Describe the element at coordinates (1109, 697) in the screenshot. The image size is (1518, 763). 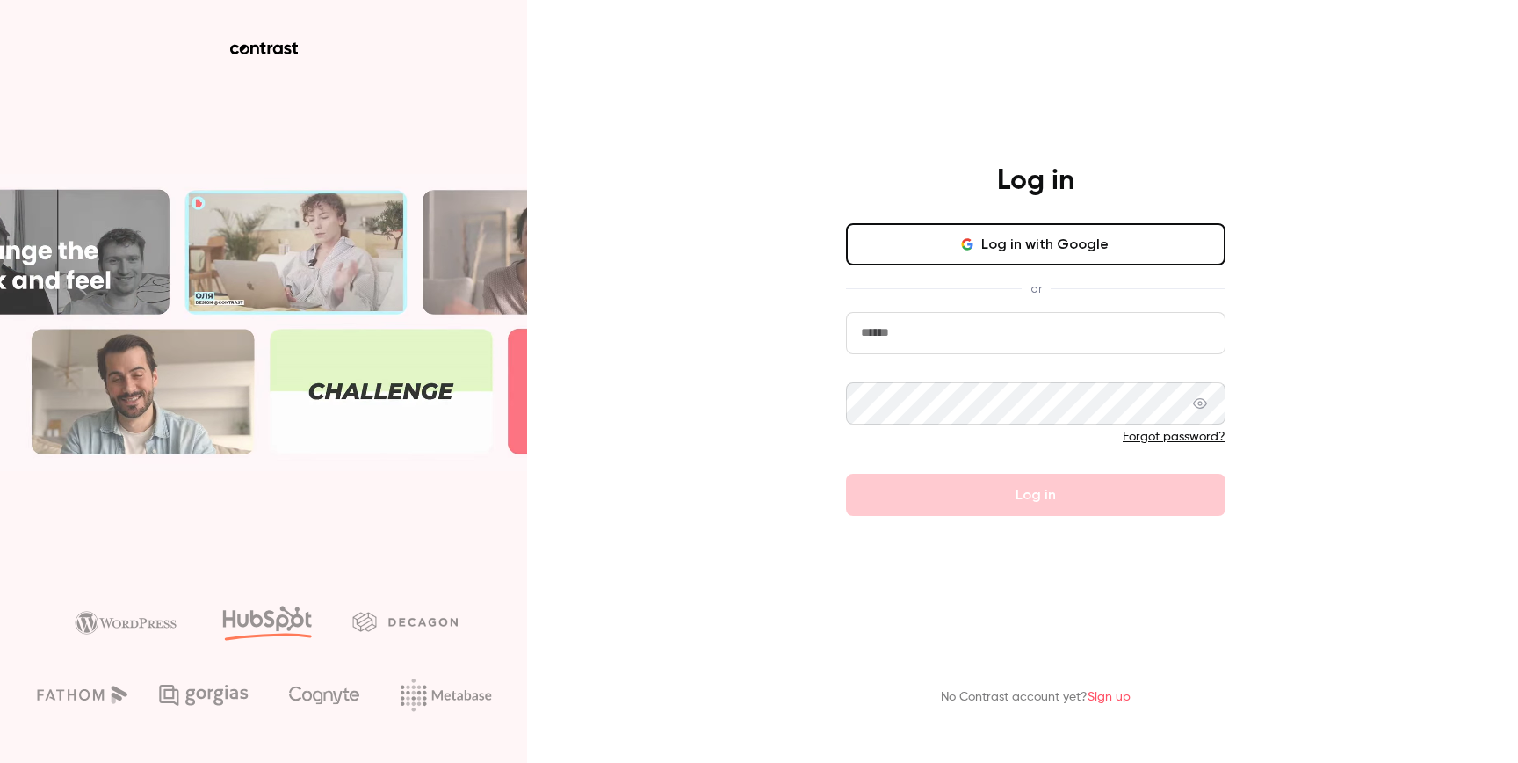
I see `a: Sign up` at that location.